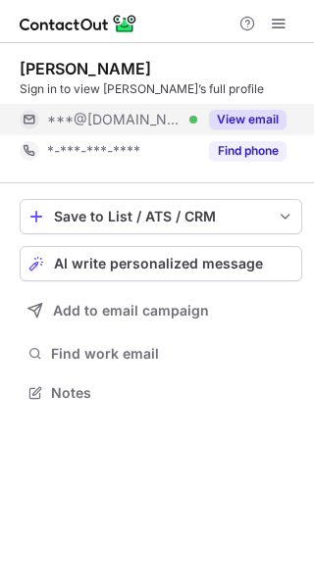 This screenshot has width=314, height=588. I want to click on span: Notes, so click(172, 393).